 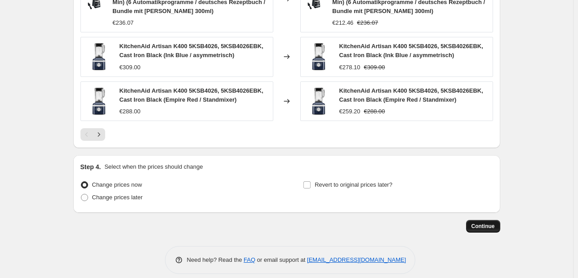 I want to click on strike: €236.07, so click(x=367, y=23).